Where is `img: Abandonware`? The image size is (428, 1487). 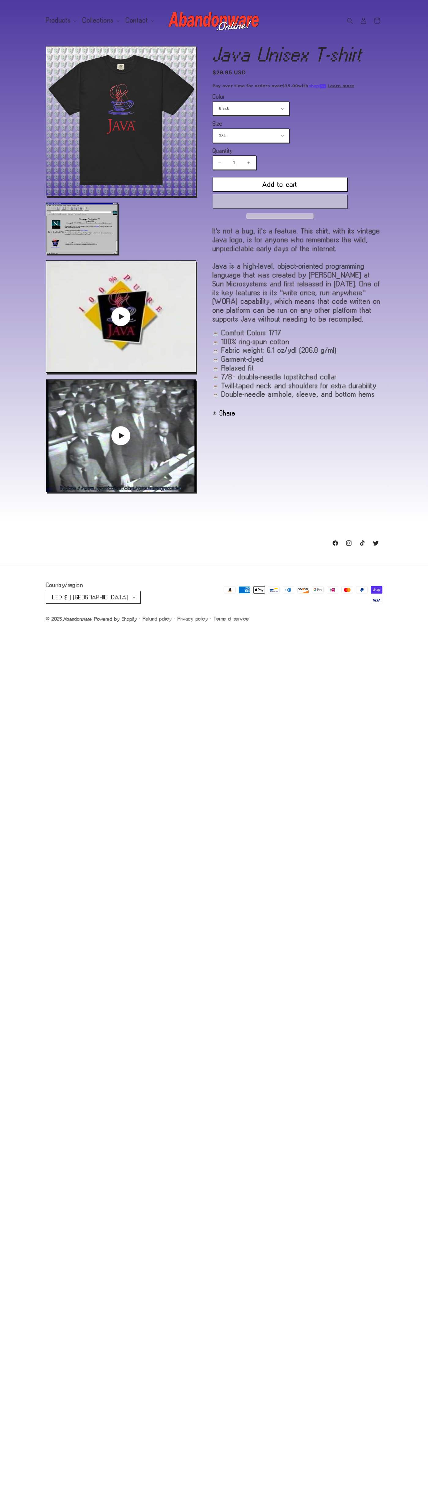 img: Abandonware is located at coordinates (214, 21).